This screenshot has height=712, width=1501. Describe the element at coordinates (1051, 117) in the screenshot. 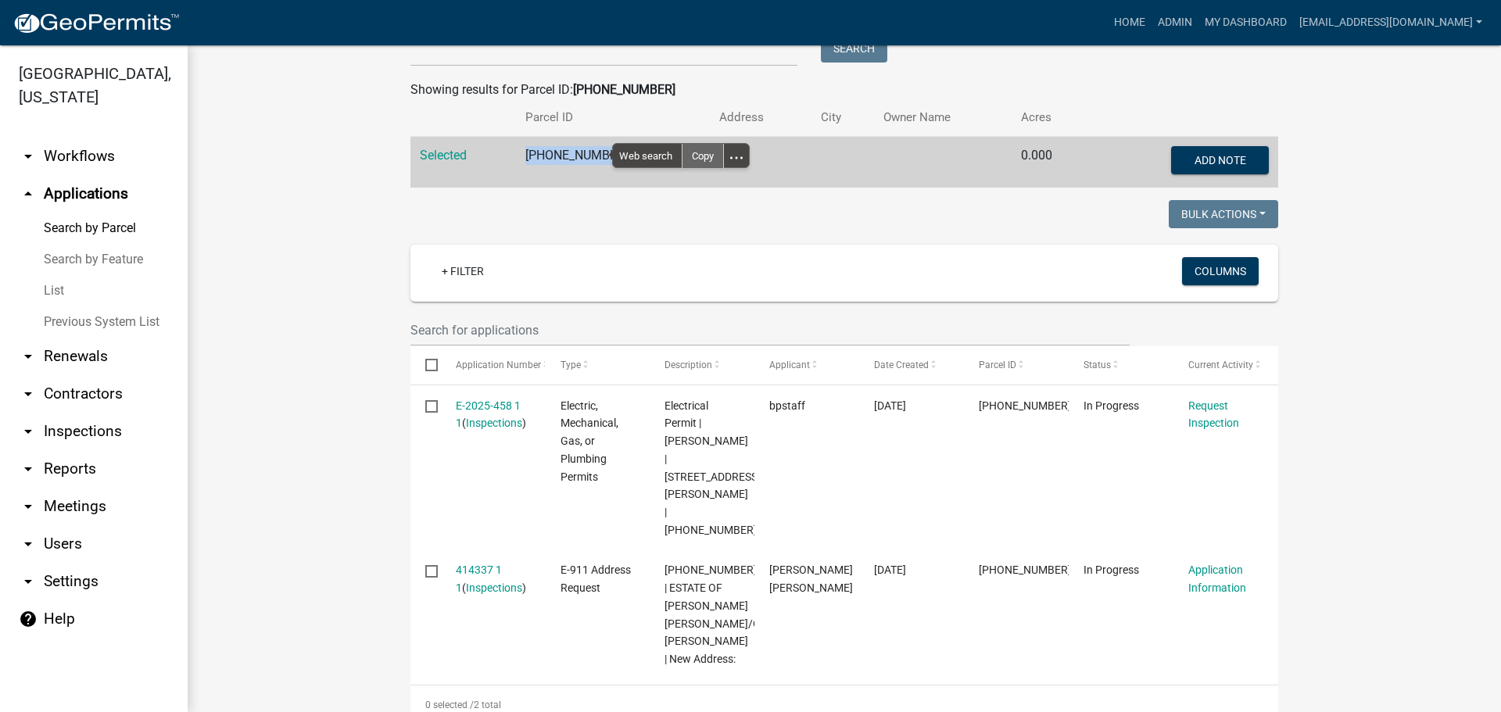

I see `th: Acres` at that location.